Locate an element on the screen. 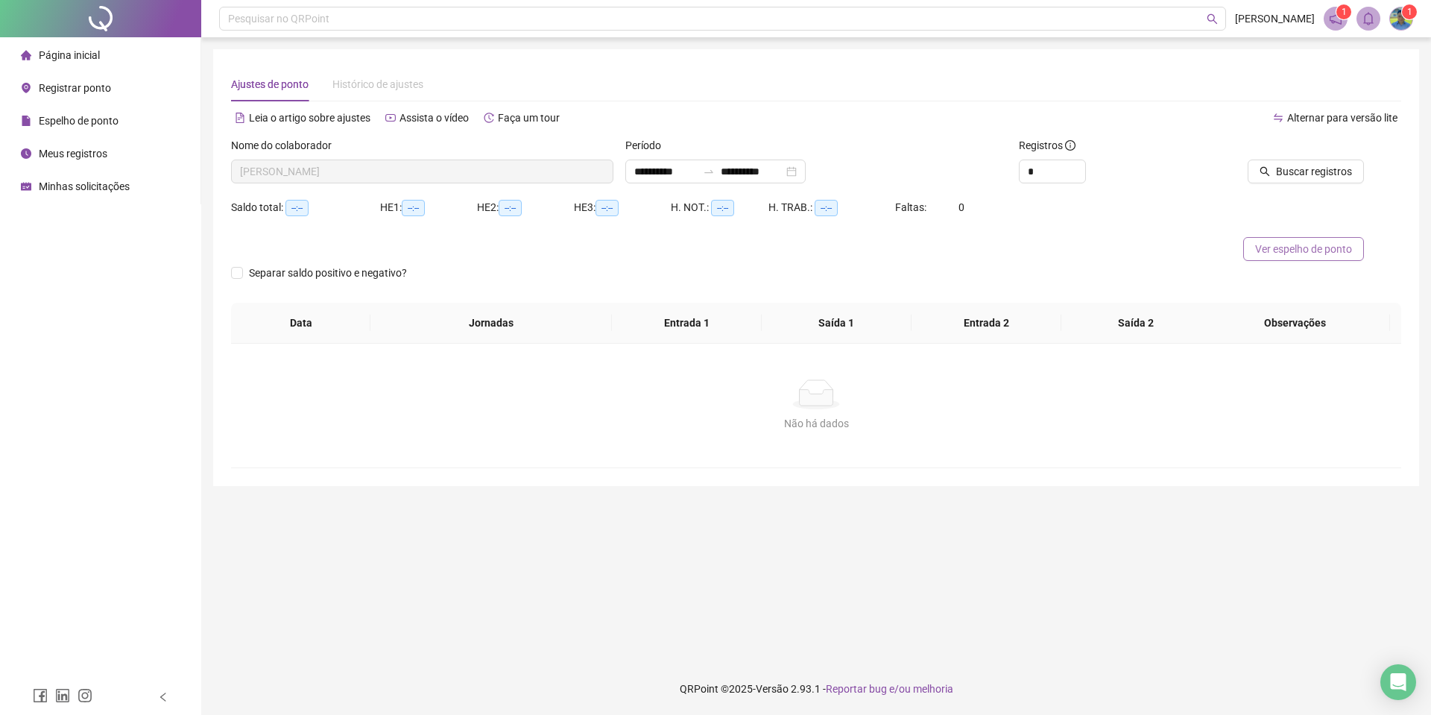  span: info-circle is located at coordinates (1070, 145).